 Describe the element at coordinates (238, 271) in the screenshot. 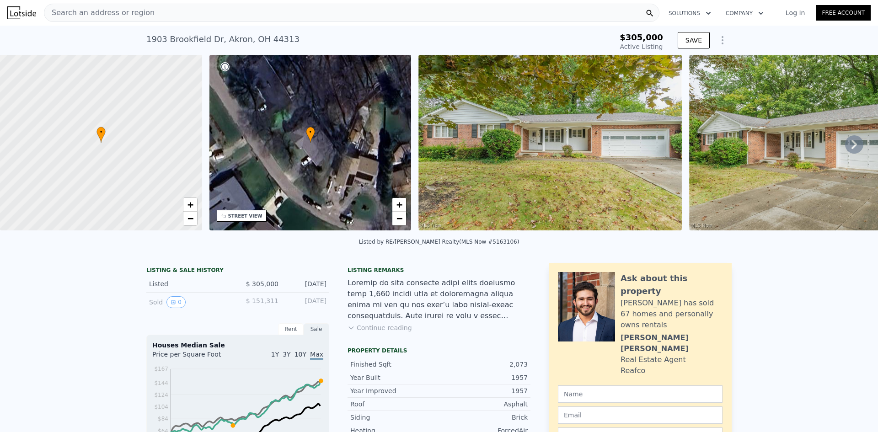

I see `div: LISTING & SALE HISTORY` at that location.